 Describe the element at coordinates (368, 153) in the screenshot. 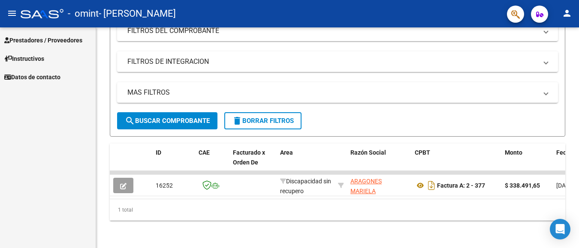

I see `span: Razón Social` at that location.